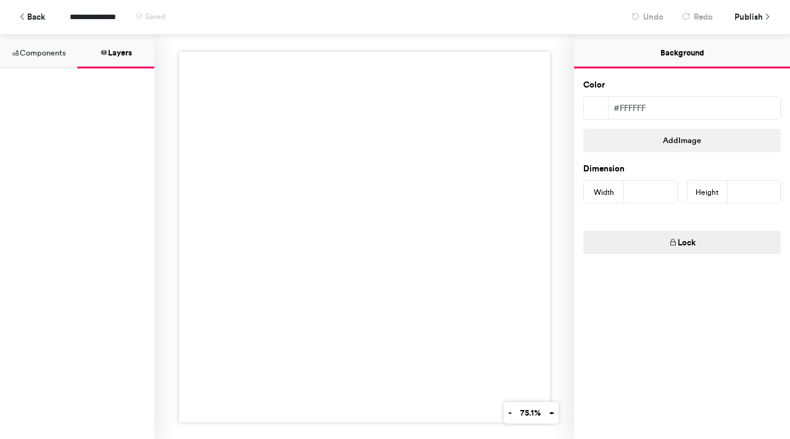  Describe the element at coordinates (31, 17) in the screenshot. I see `button: Back` at that location.